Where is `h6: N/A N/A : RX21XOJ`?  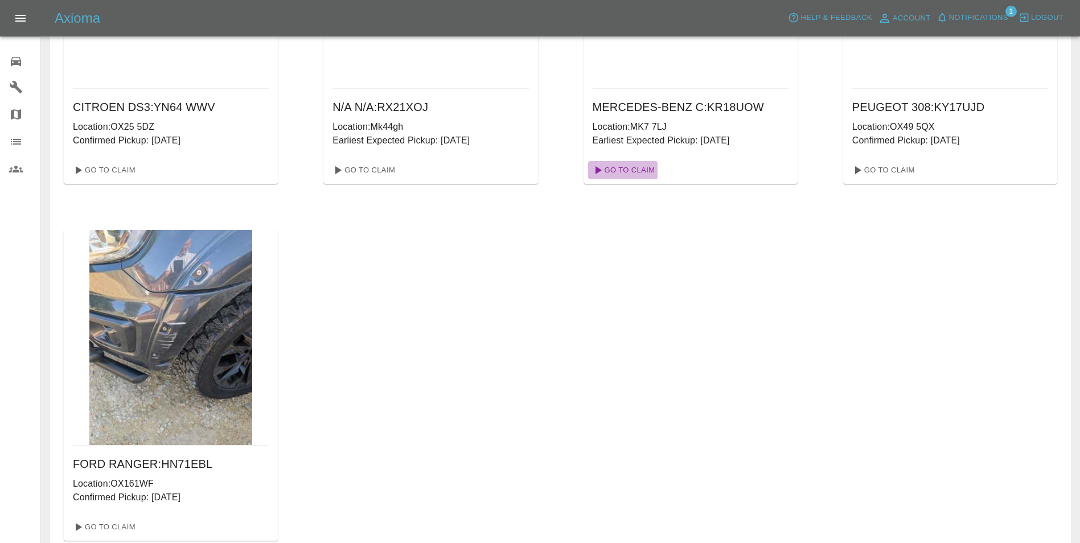 h6: N/A N/A : RX21XOJ is located at coordinates (430, 107).